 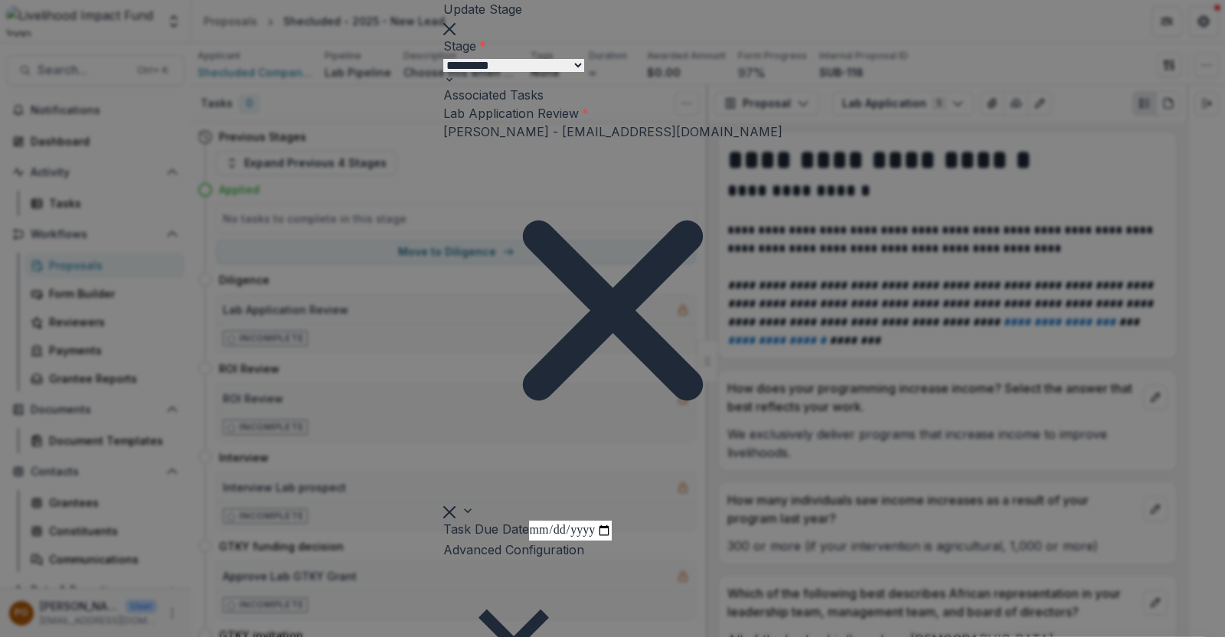 I want to click on div: Remove Peige Omondi - peige@lifund.org, so click(x=613, y=310).